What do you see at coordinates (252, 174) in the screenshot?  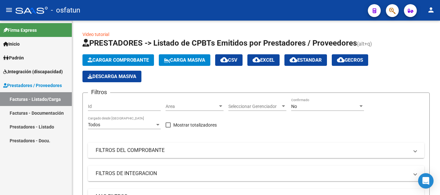 I see `mat-panel-title: FILTROS DE INTEGRACION` at bounding box center [252, 174].